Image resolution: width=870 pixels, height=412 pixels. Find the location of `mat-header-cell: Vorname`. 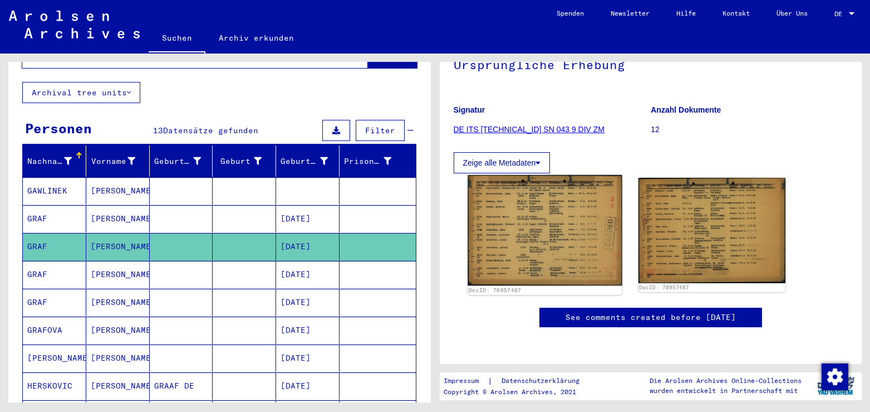

mat-header-cell: Vorname is located at coordinates (118, 161).